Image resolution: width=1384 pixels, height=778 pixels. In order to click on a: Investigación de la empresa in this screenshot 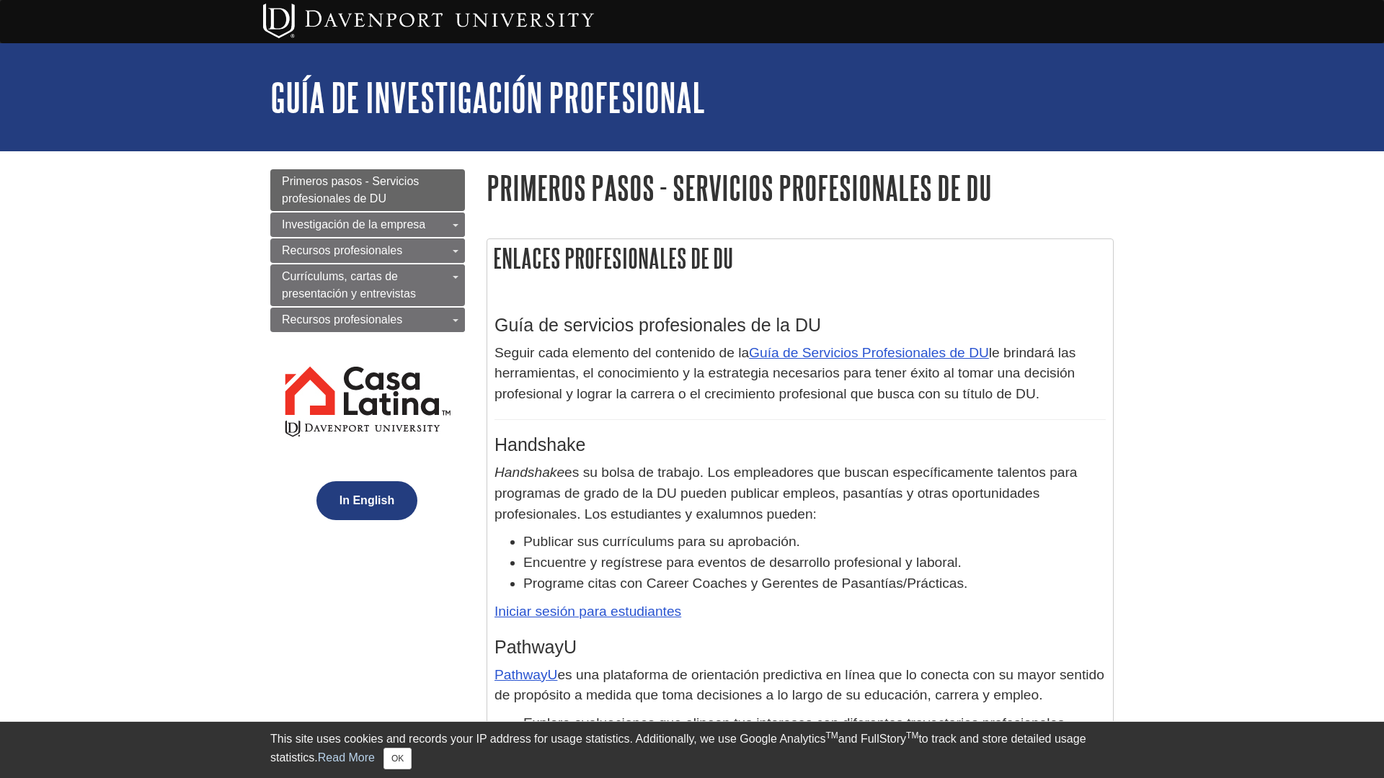, I will do `click(368, 225)`.